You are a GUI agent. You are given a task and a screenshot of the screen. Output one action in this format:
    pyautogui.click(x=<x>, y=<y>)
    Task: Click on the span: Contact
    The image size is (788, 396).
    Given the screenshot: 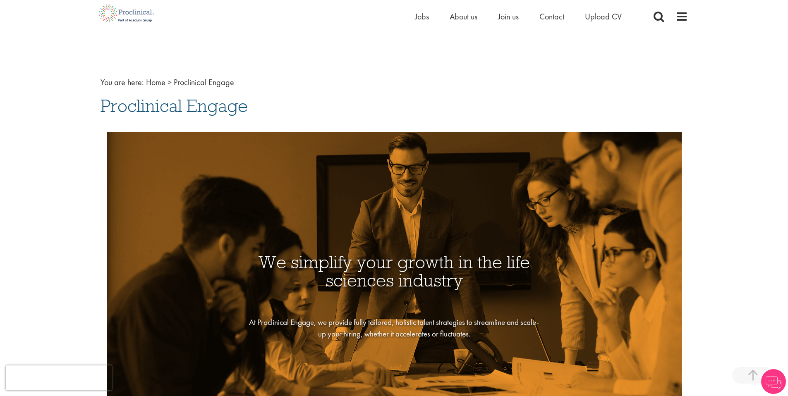 What is the action you would take?
    pyautogui.click(x=552, y=17)
    